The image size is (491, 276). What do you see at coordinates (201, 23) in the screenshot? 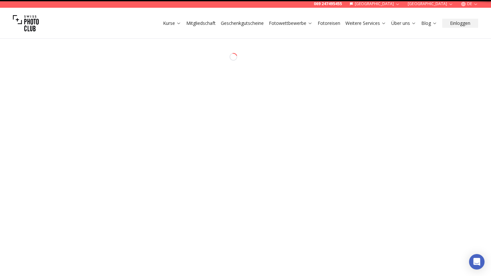
I see `a: Mitgliedschaft` at bounding box center [201, 23].